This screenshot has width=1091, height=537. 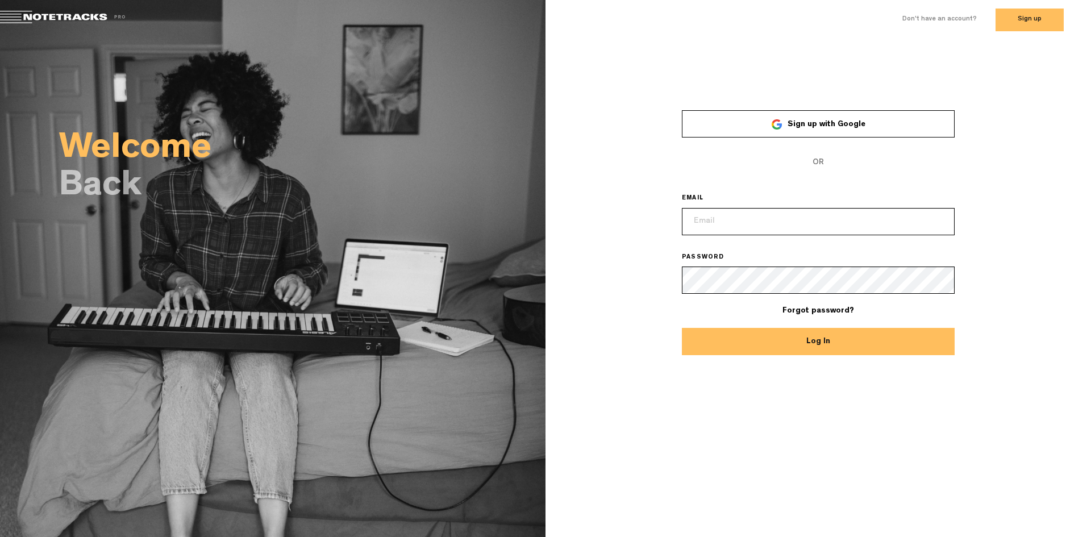 I want to click on label: PASSWORD, so click(x=711, y=258).